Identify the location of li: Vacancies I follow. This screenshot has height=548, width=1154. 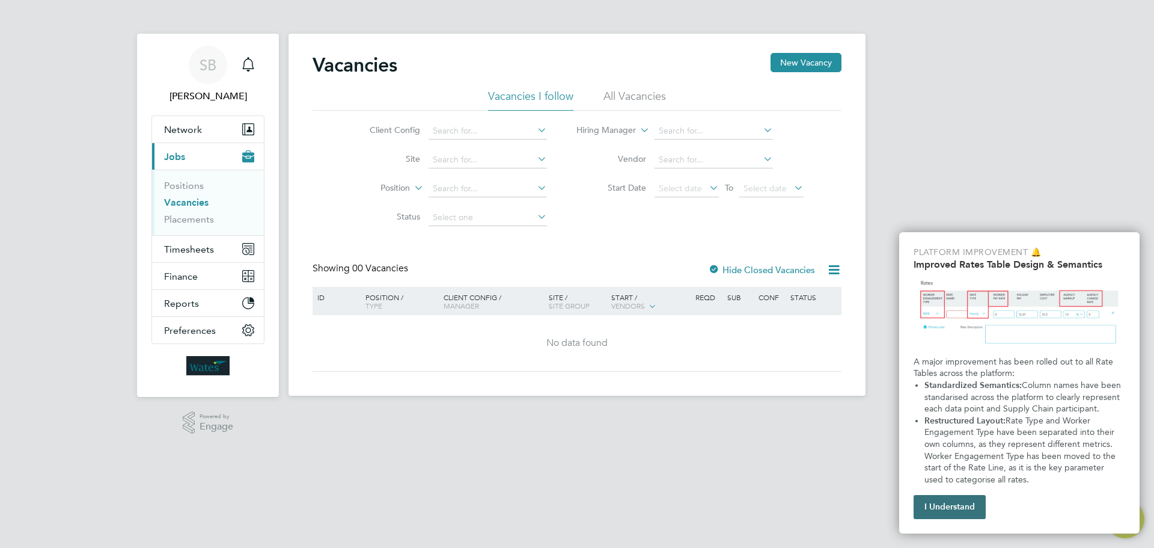
(531, 100).